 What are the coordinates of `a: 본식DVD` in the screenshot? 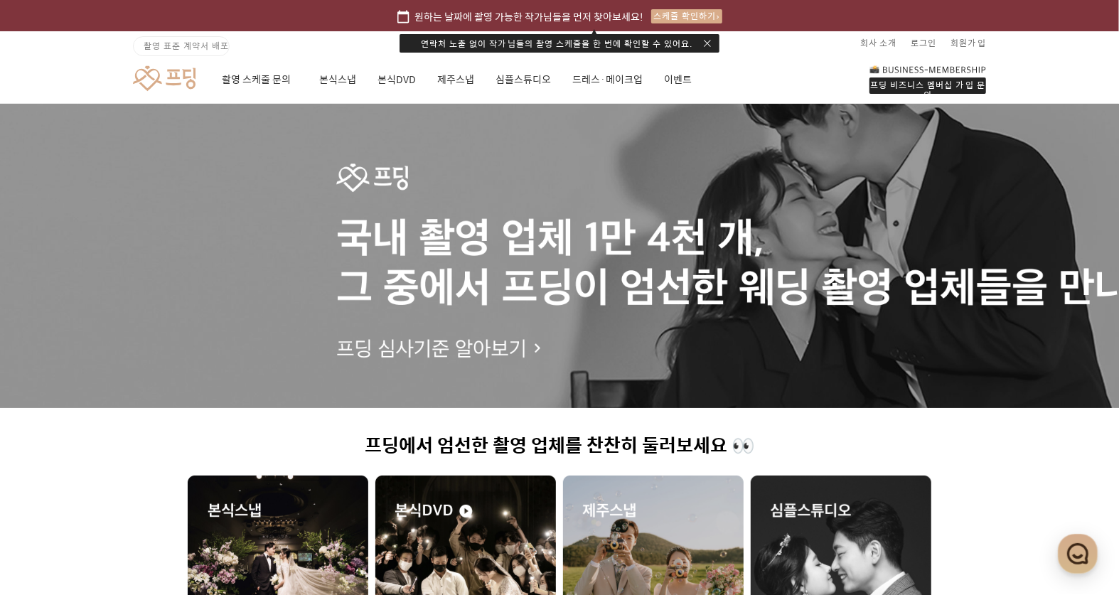 It's located at (397, 80).